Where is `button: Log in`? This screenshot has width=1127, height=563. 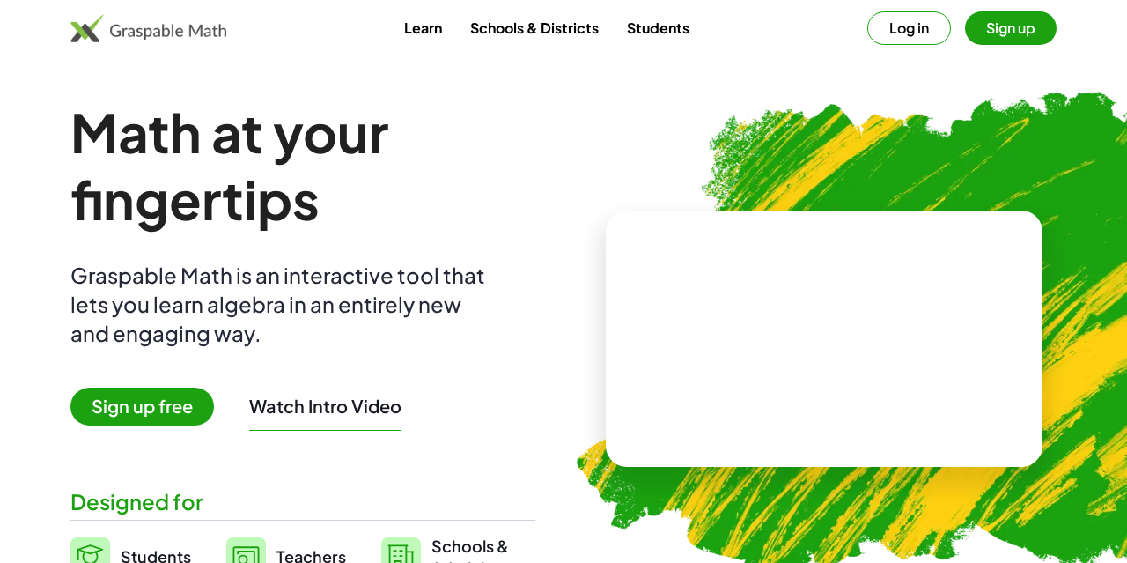
button: Log in is located at coordinates (908, 28).